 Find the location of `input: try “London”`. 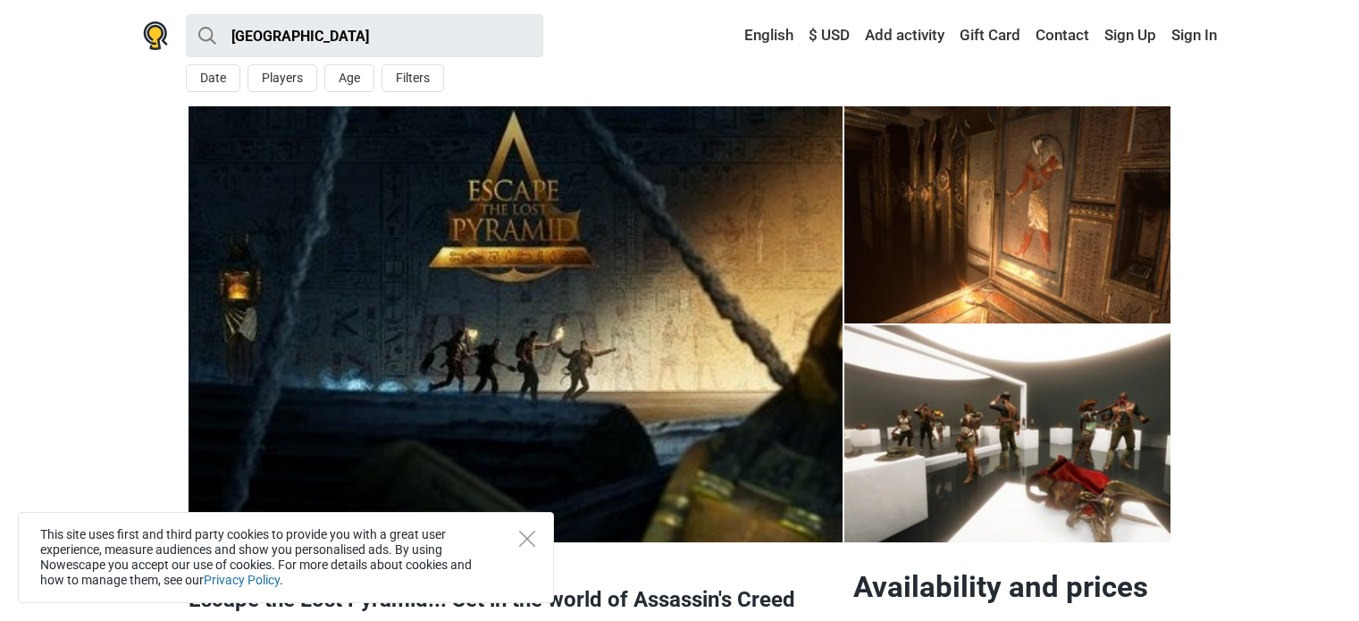

input: try “London” is located at coordinates (365, 36).